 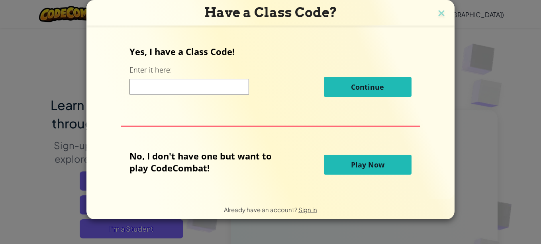 I want to click on label: Enter it here:, so click(x=151, y=70).